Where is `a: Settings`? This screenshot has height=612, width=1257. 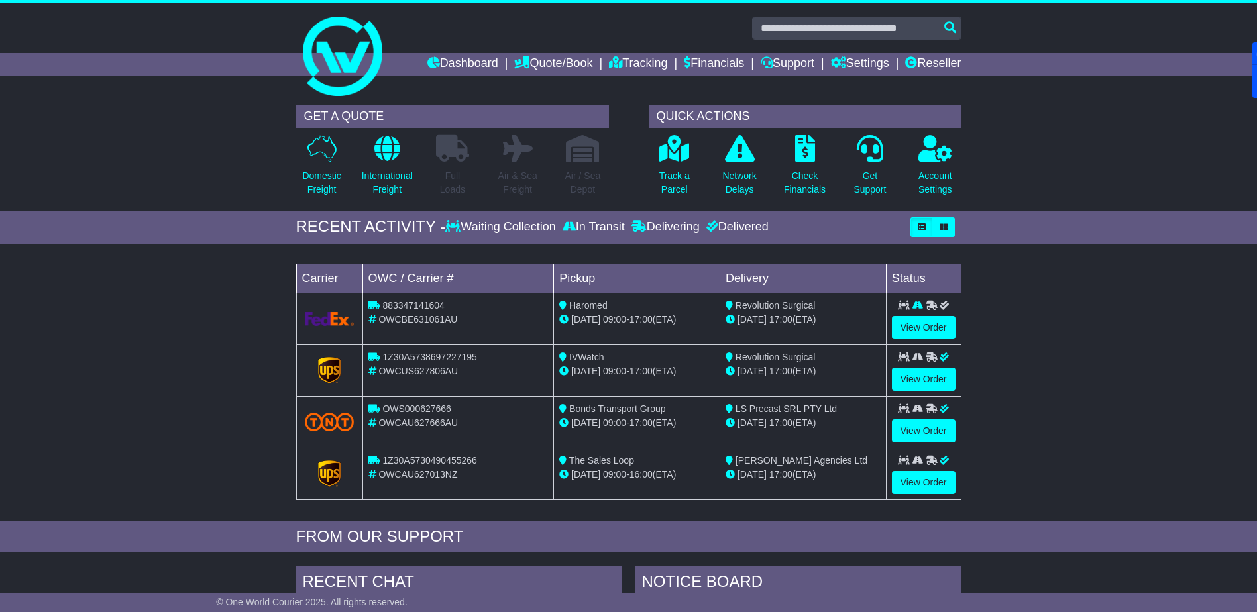
a: Settings is located at coordinates (860, 64).